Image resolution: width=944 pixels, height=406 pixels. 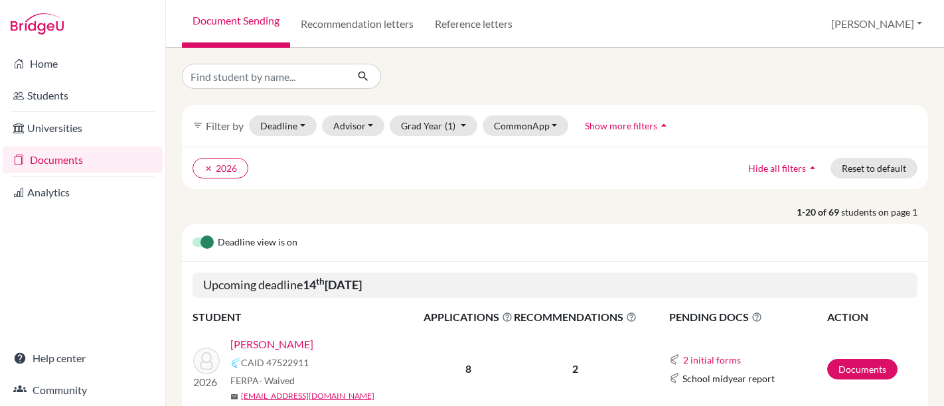 What do you see at coordinates (575, 369) in the screenshot?
I see `p: 2` at bounding box center [575, 369].